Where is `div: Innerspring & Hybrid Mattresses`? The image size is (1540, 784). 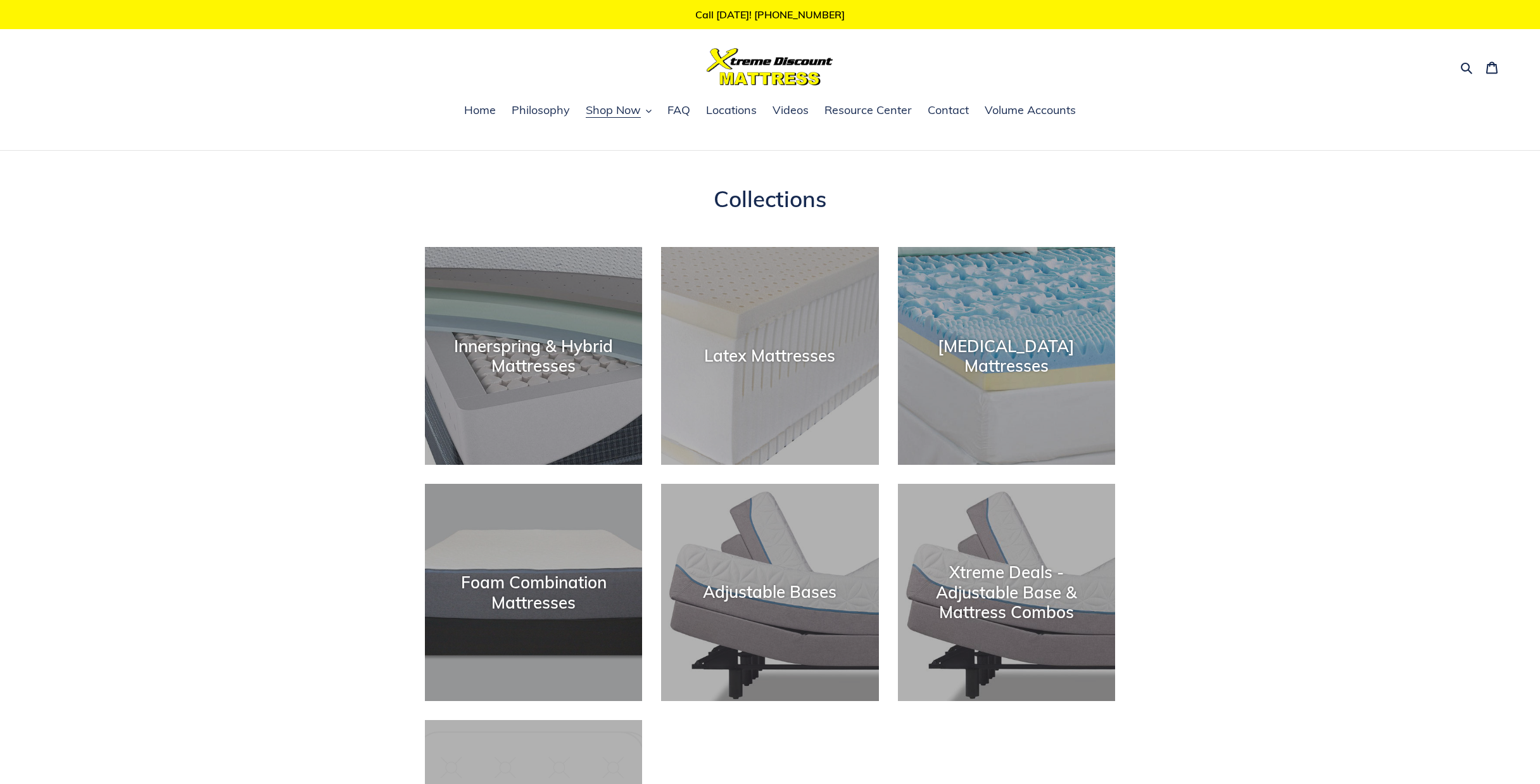 div: Innerspring & Hybrid Mattresses is located at coordinates (533, 355).